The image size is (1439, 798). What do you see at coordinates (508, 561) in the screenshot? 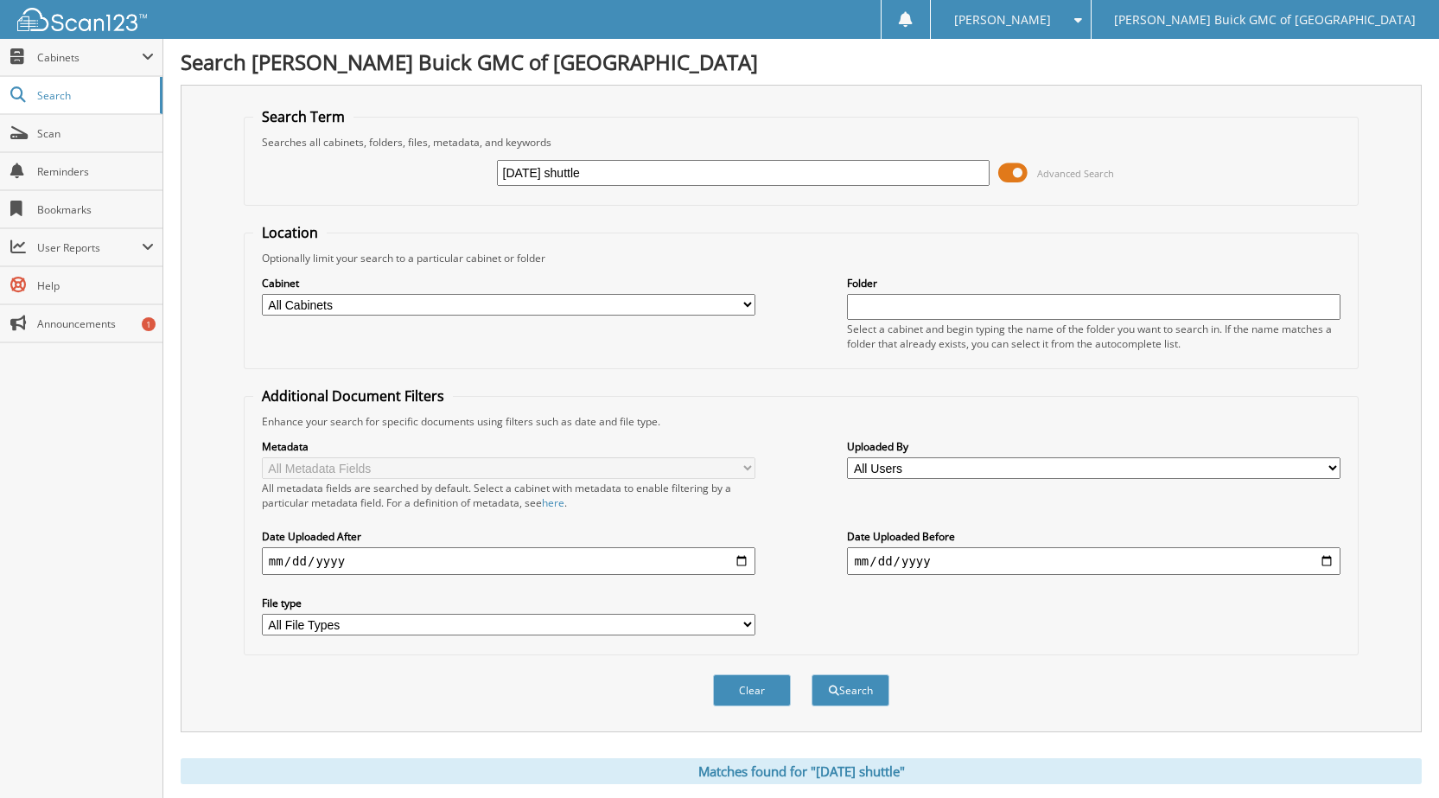
I see `input: start` at bounding box center [508, 561].